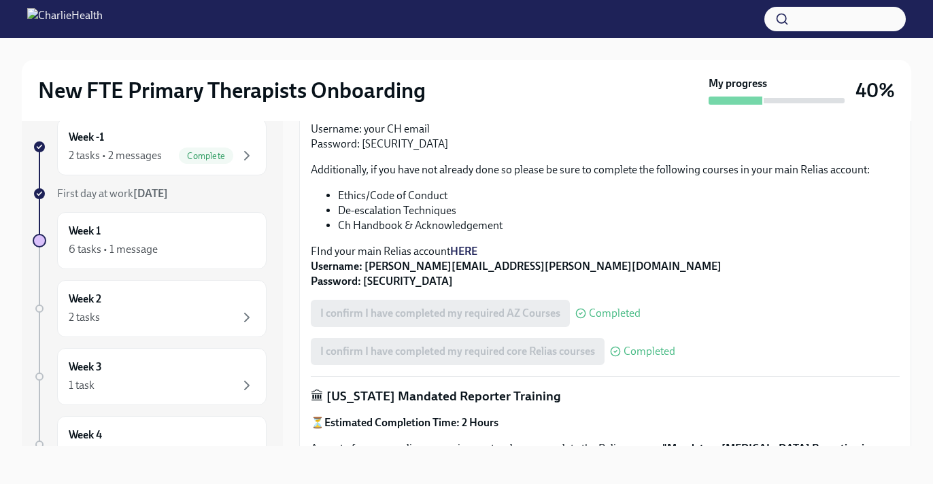 This screenshot has height=484, width=933. What do you see at coordinates (86, 137) in the screenshot?
I see `h6: Week -1` at bounding box center [86, 137].